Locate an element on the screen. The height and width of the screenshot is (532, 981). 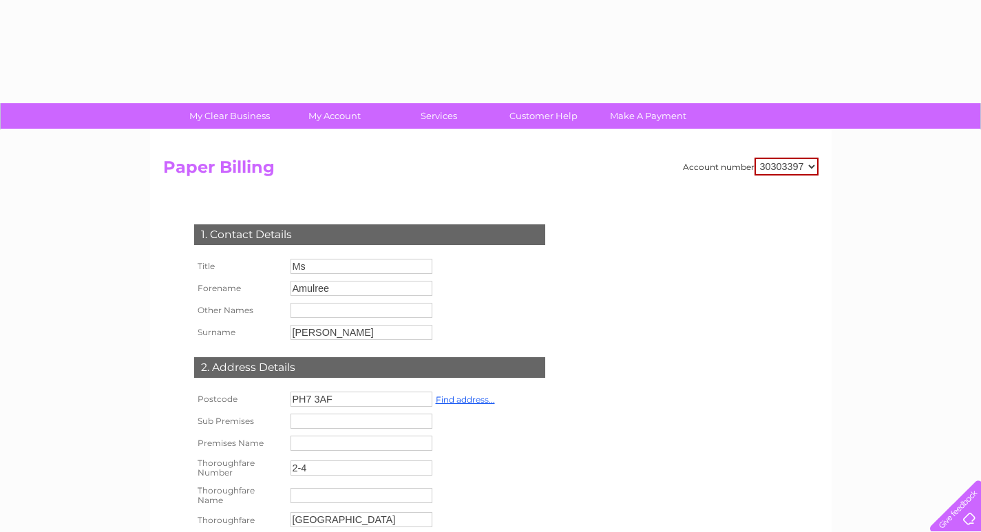
th: Forename is located at coordinates (239, 288).